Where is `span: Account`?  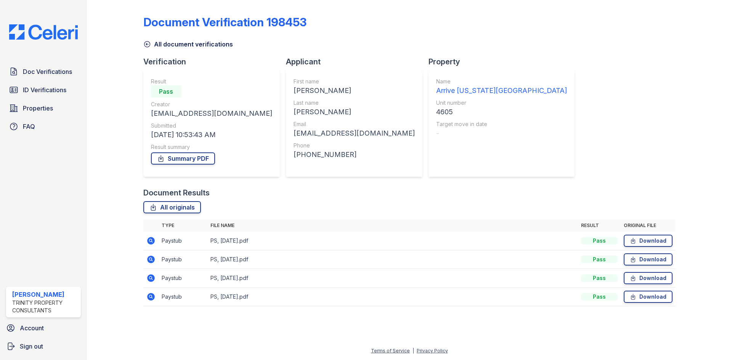
span: Account is located at coordinates (32, 328).